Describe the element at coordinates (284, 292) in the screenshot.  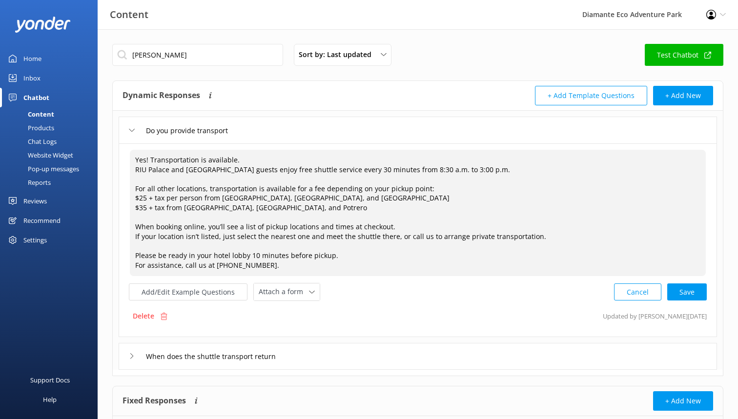
I see `span: Attach a form` at that location.